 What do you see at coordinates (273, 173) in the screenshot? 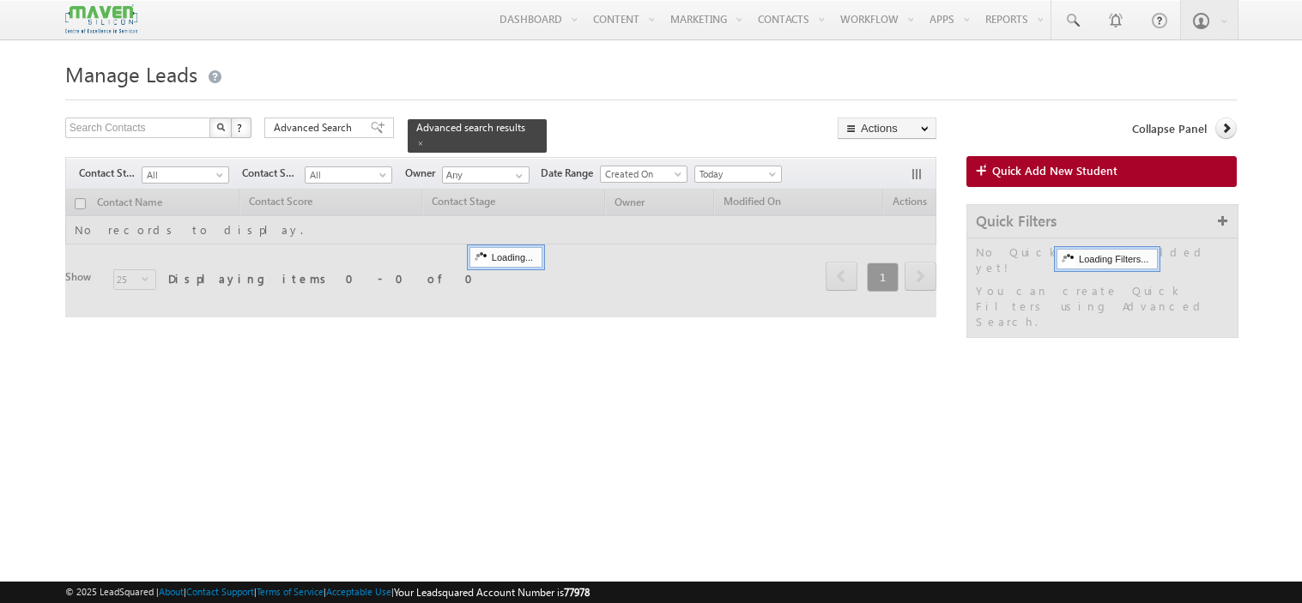
I see `span: Contact Source` at bounding box center [273, 173].